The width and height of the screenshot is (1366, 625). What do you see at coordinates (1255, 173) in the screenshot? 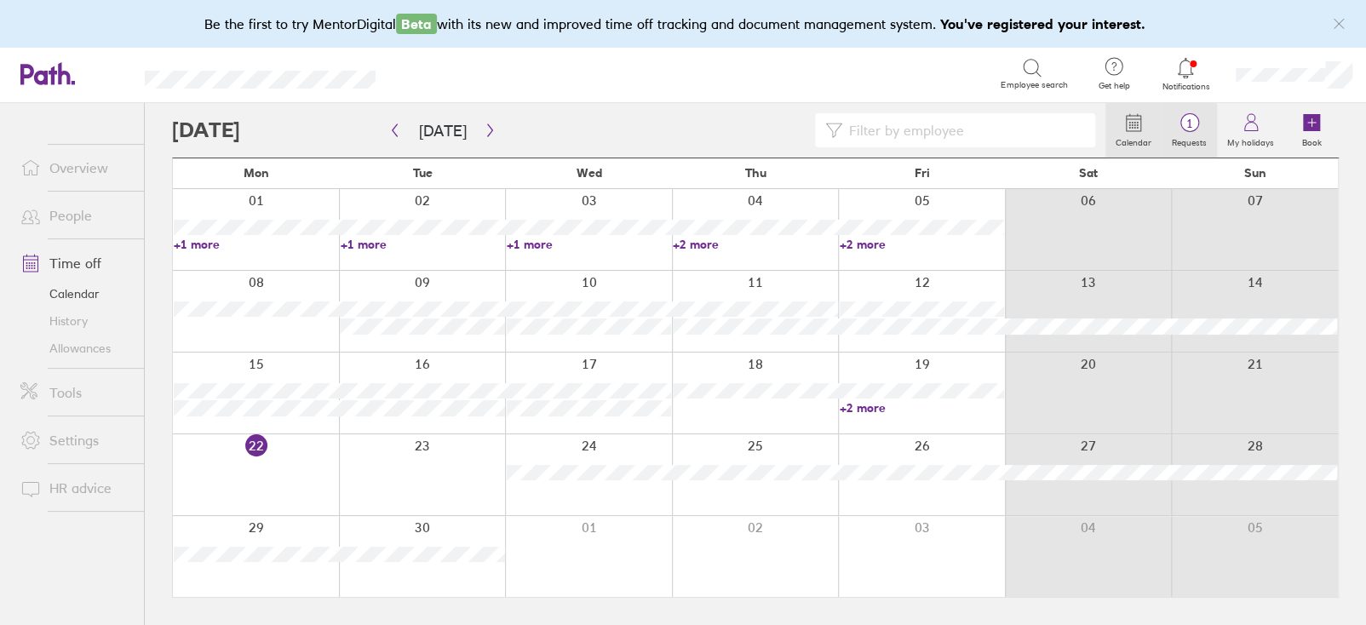
I see `span: Sun` at bounding box center [1255, 173].